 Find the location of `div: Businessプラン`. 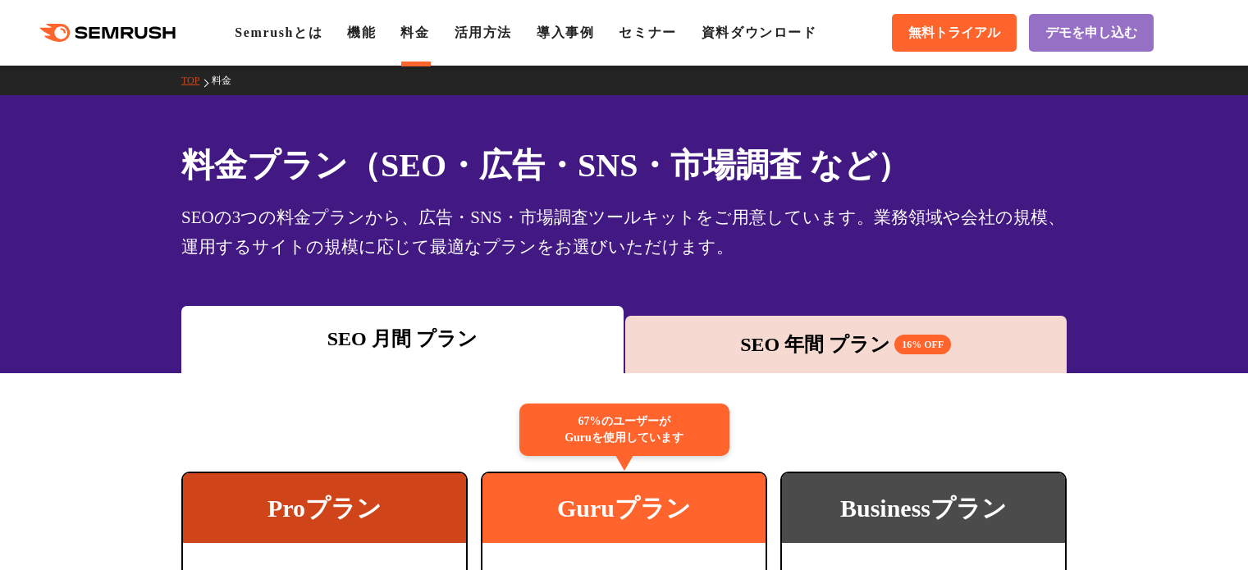

div: Businessプラン is located at coordinates (923, 508).